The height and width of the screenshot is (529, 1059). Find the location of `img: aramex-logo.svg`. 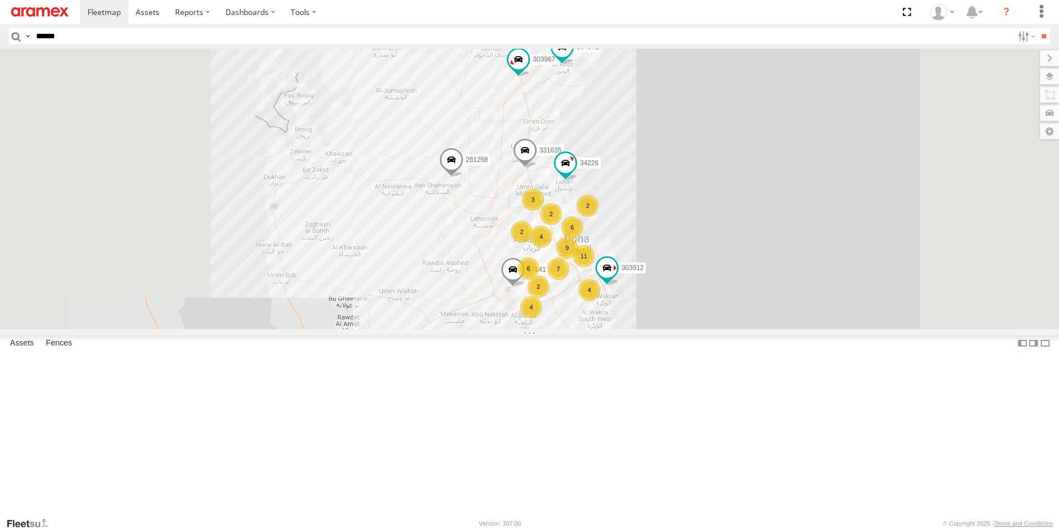

img: aramex-logo.svg is located at coordinates (40, 12).